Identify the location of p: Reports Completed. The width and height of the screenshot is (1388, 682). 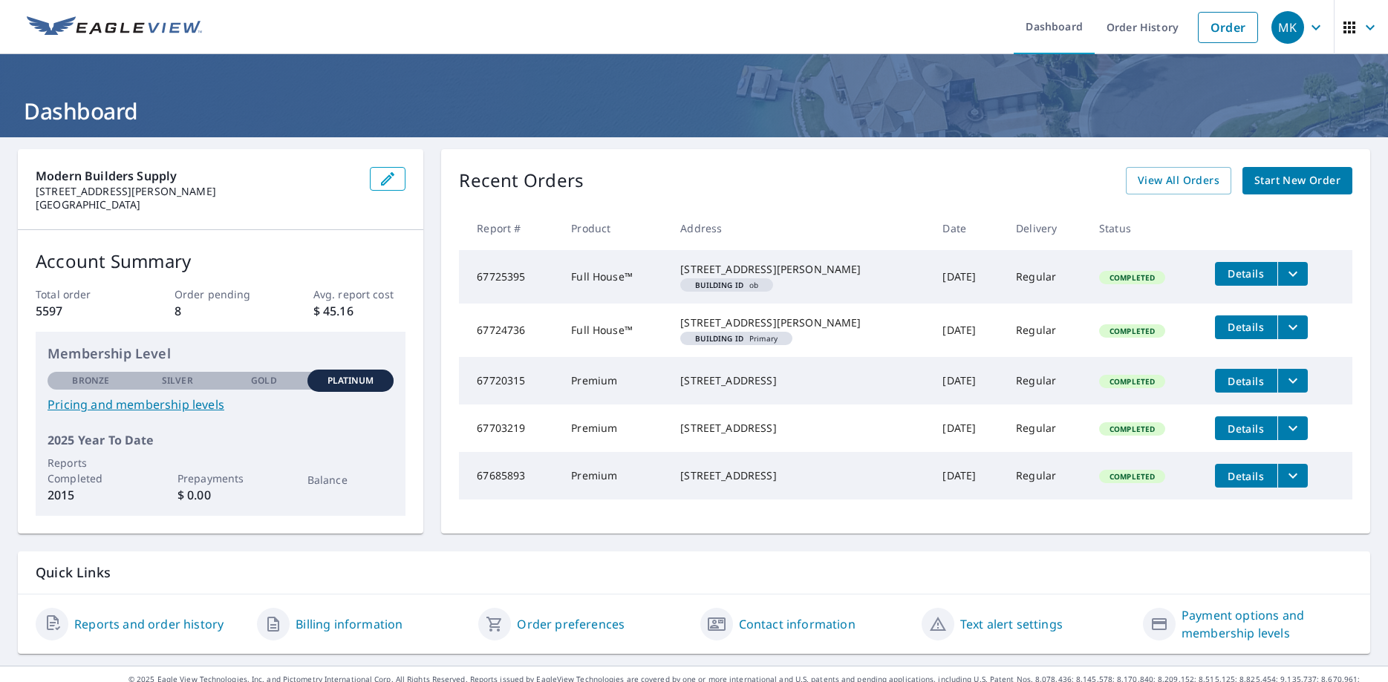
(91, 471).